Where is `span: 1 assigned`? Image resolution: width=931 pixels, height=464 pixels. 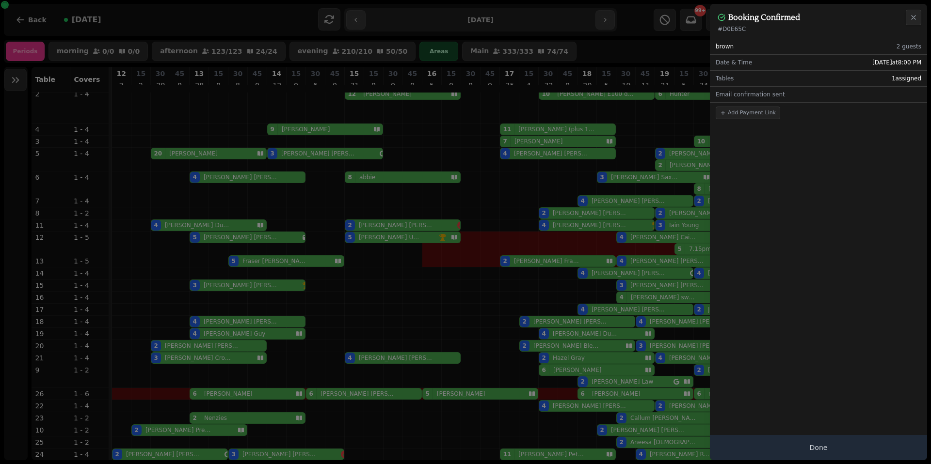 span: 1 assigned is located at coordinates (906, 79).